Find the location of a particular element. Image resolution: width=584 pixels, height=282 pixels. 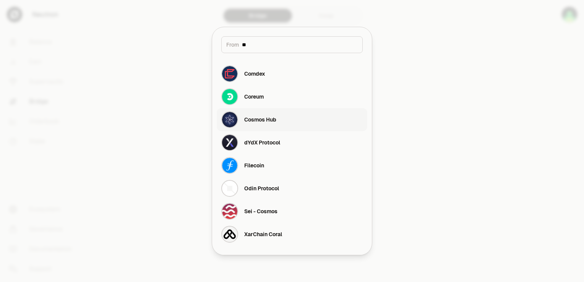

img: dYdX Protocol Logo is located at coordinates (230, 143).